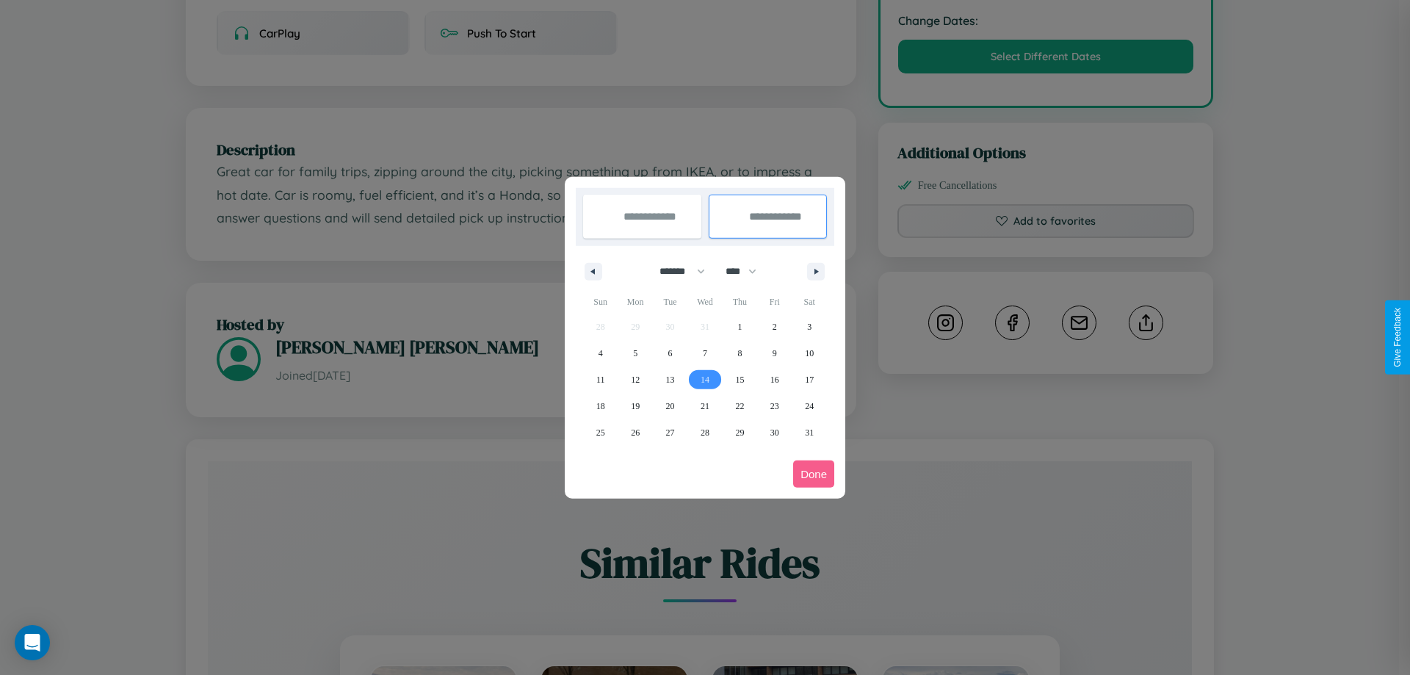  Describe the element at coordinates (739, 432) in the screenshot. I see `span: 29` at that location.